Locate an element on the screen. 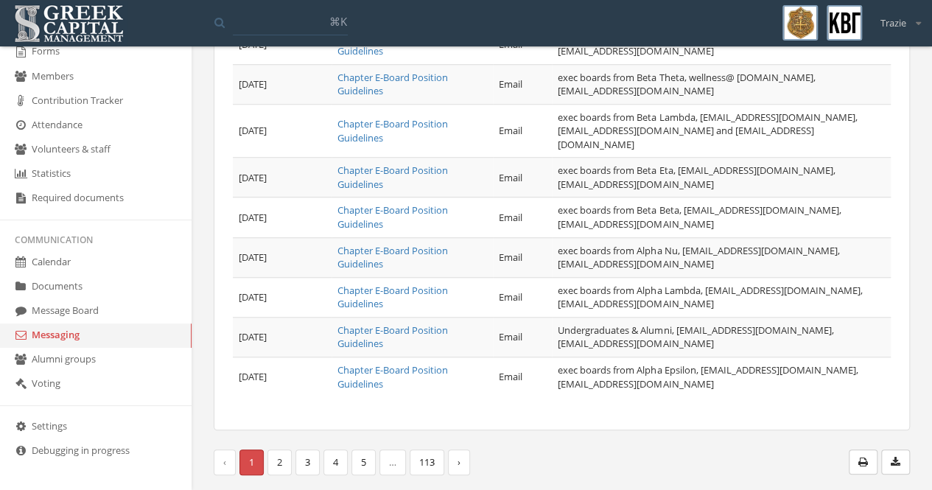 This screenshot has height=490, width=932. a: 113 is located at coordinates (427, 462).